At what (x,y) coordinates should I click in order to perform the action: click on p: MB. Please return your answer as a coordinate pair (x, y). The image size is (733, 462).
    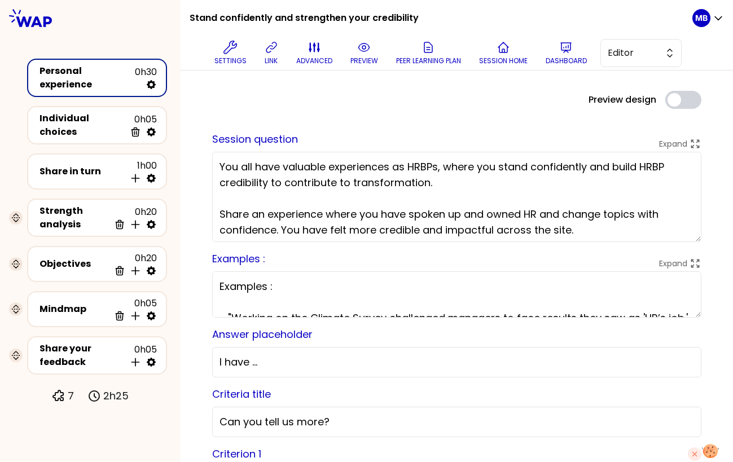
    Looking at the image, I should click on (702, 18).